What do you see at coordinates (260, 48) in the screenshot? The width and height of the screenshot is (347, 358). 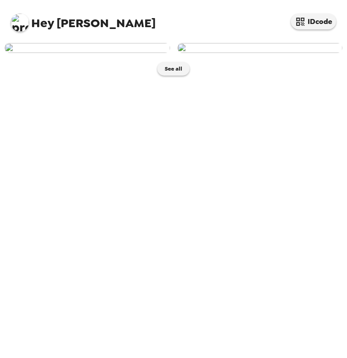 I see `img: user-267131` at bounding box center [260, 48].